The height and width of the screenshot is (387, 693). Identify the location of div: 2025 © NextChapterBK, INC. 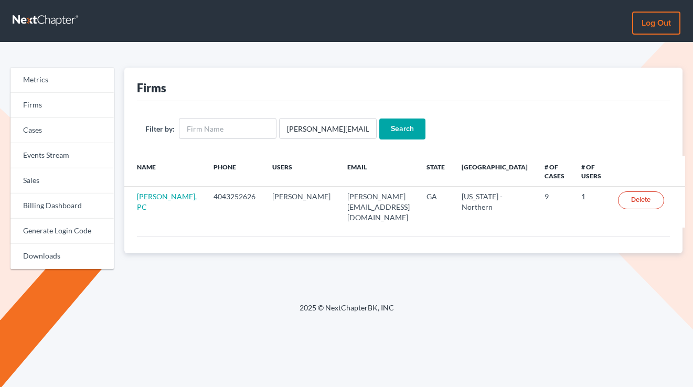
(347, 312).